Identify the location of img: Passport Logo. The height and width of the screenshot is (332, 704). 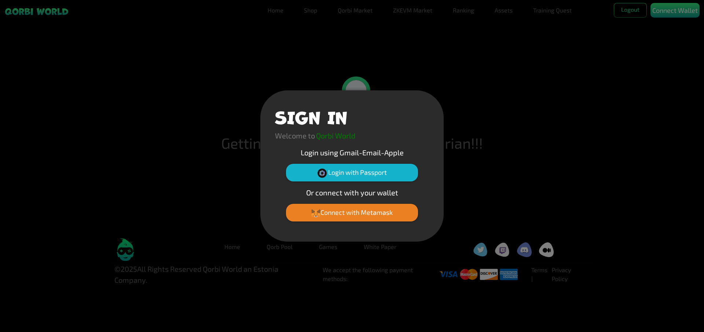
(322, 173).